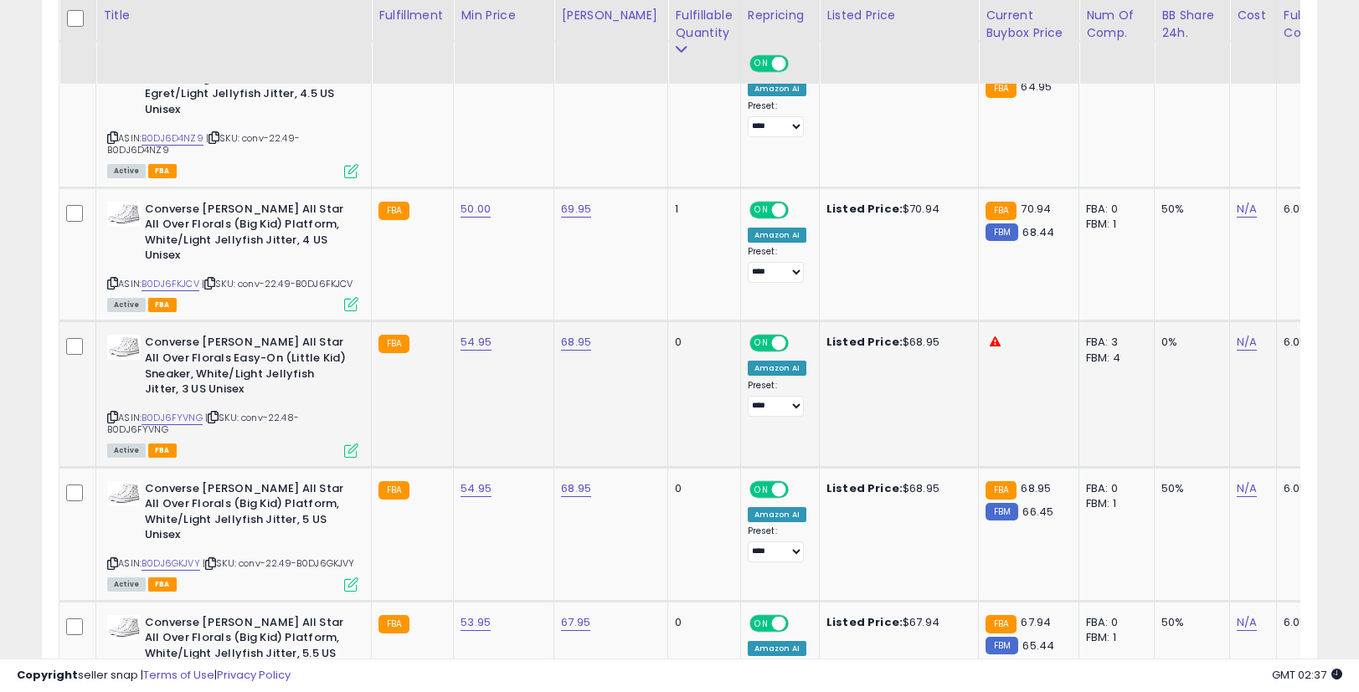 The height and width of the screenshot is (692, 1359). What do you see at coordinates (170, 284) in the screenshot?
I see `a: B0DJ6FKJCV` at bounding box center [170, 284].